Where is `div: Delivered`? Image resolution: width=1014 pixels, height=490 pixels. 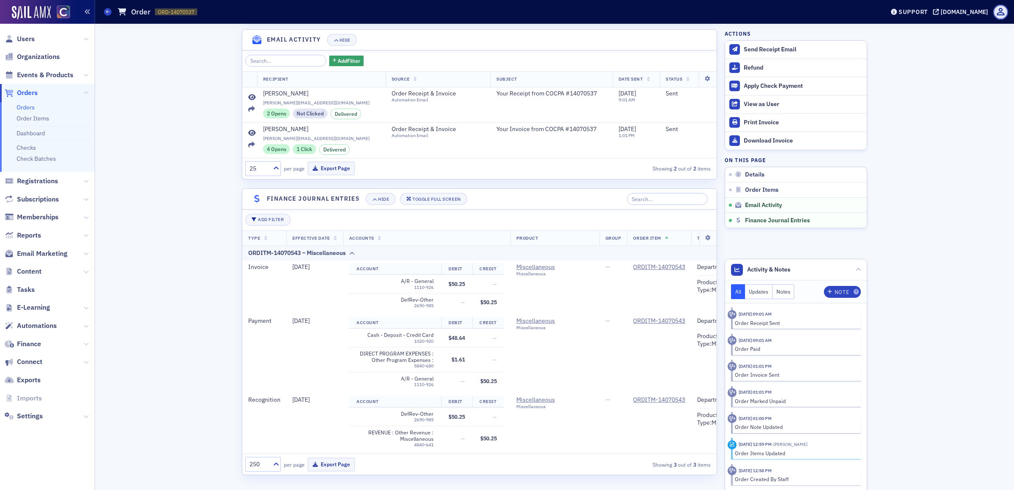 div: Delivered is located at coordinates (346, 114).